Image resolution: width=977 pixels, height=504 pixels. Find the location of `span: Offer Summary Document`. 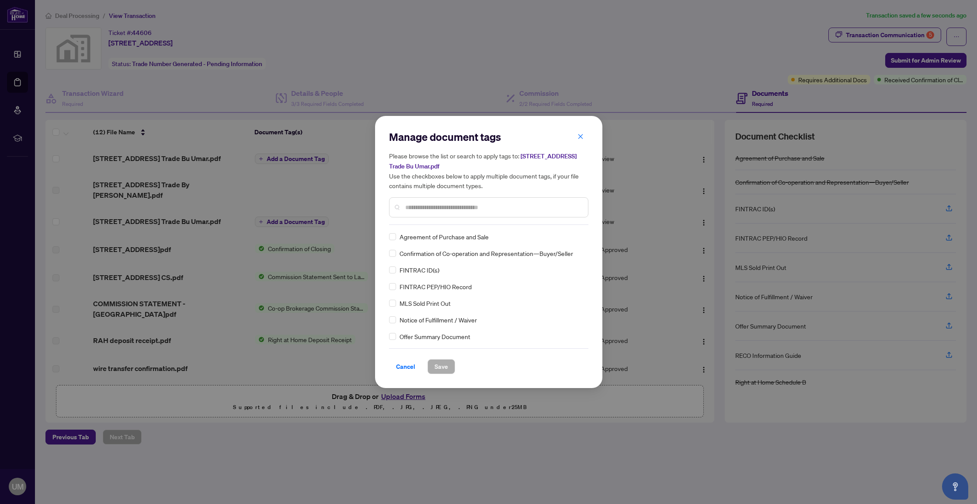

span: Offer Summary Document is located at coordinates (435, 336).